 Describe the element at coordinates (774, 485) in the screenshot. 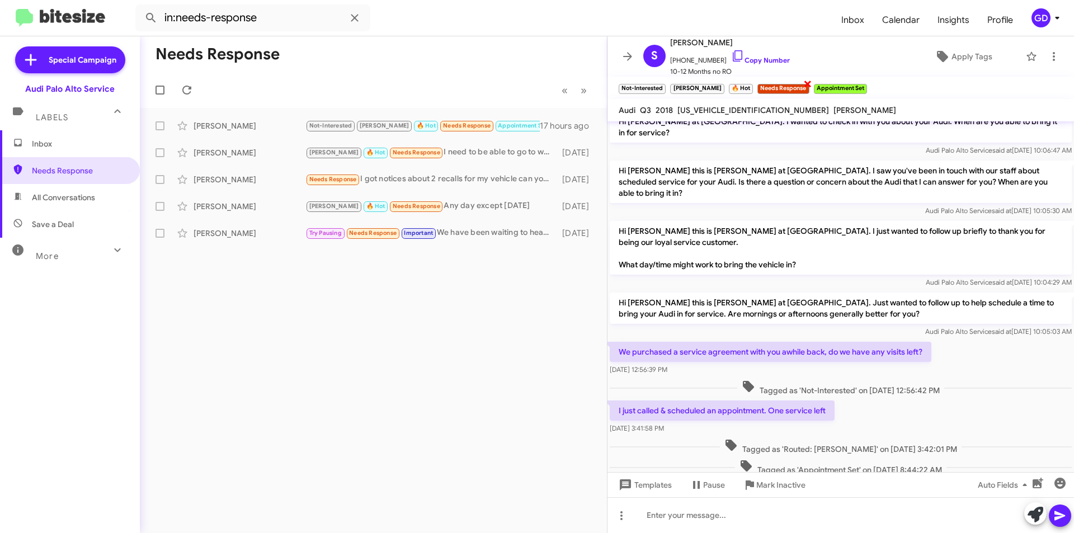

I see `button: Mark Inactive` at that location.